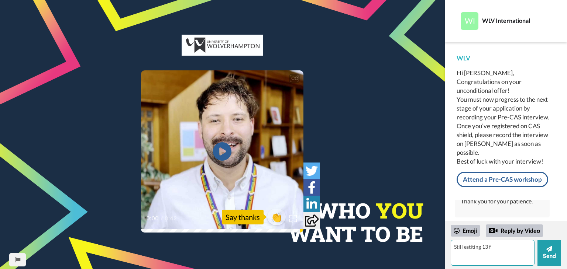 Image resolution: width=567 pixels, height=269 pixels. Describe the element at coordinates (243, 217) in the screenshot. I see `div: Say thanks` at that location.